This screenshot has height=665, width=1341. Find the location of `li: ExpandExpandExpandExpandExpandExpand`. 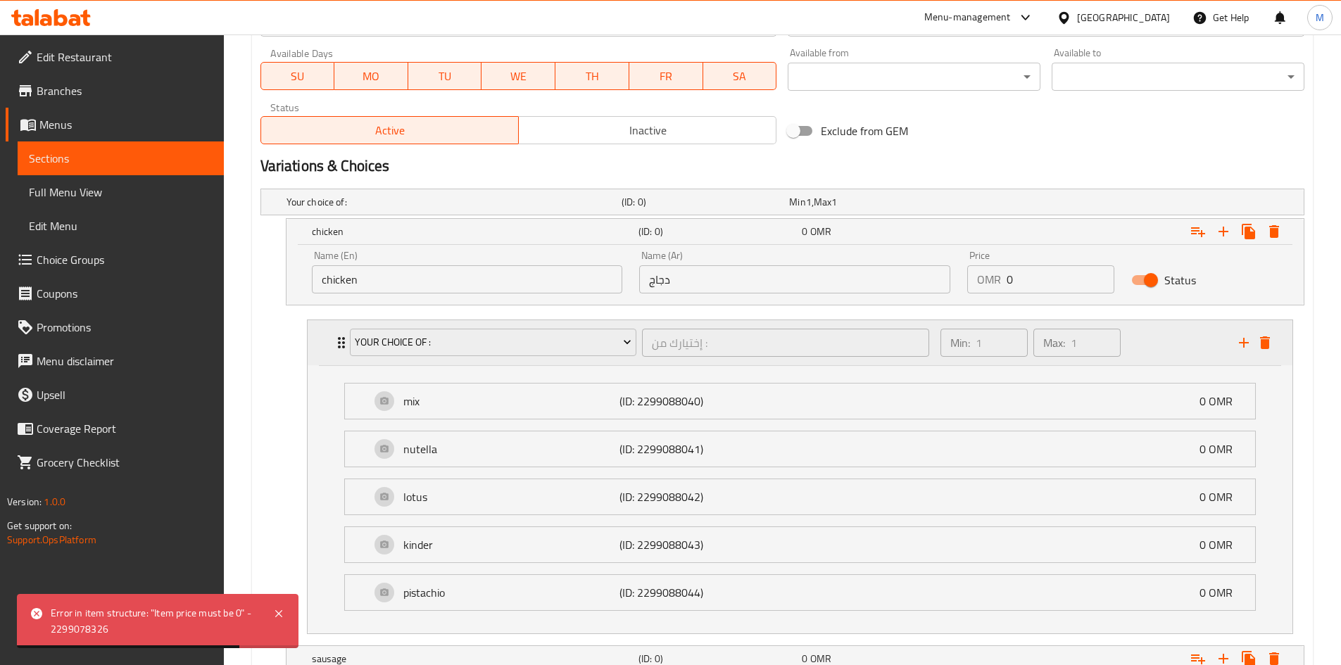

li: ExpandExpandExpandExpandExpandExpand is located at coordinates (800, 477).